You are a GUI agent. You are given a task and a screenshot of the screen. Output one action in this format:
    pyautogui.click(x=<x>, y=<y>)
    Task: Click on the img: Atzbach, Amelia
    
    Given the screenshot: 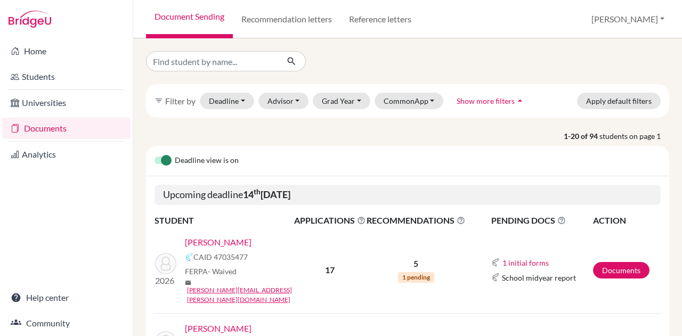 What is the action you would take?
    pyautogui.click(x=166, y=264)
    